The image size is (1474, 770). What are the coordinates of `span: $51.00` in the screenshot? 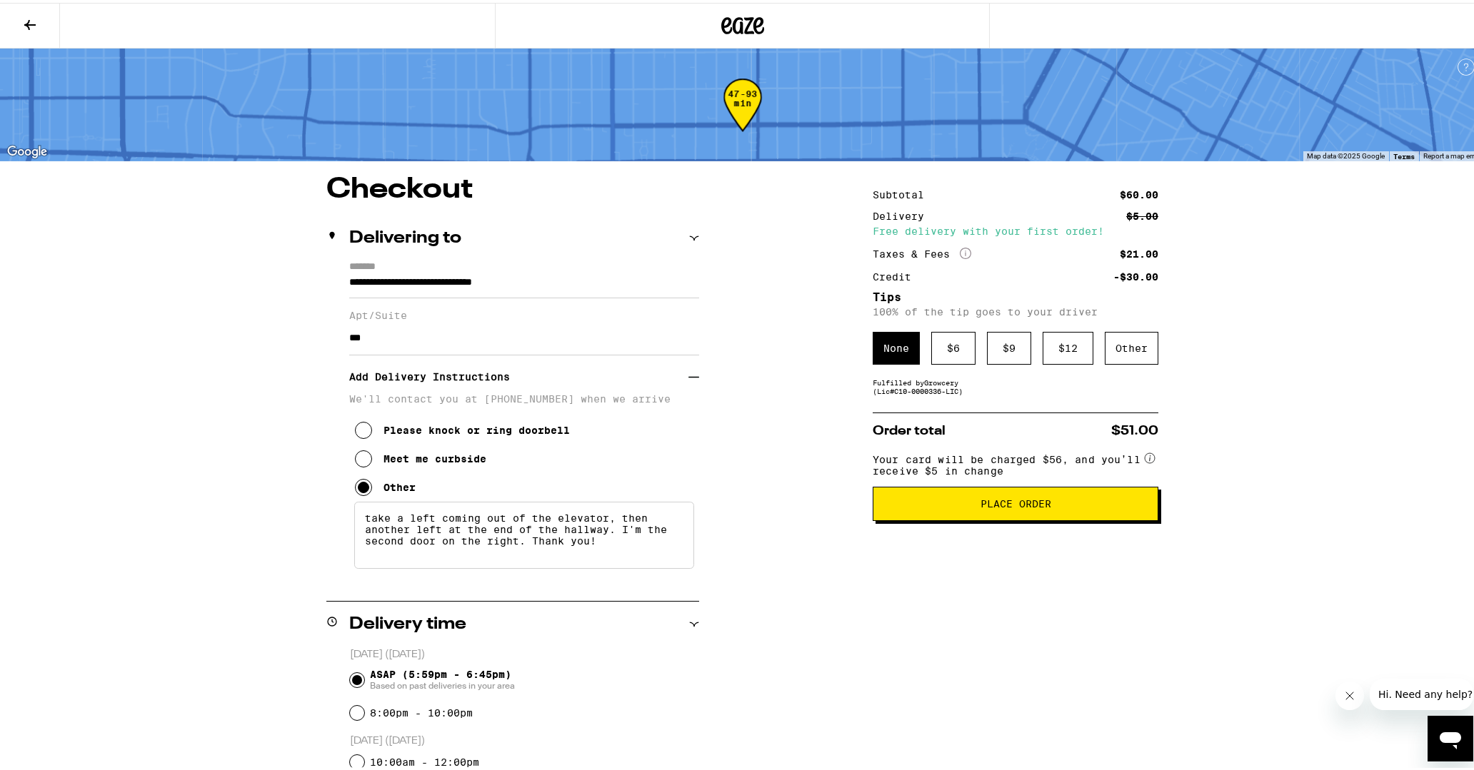 It's located at (1135, 428).